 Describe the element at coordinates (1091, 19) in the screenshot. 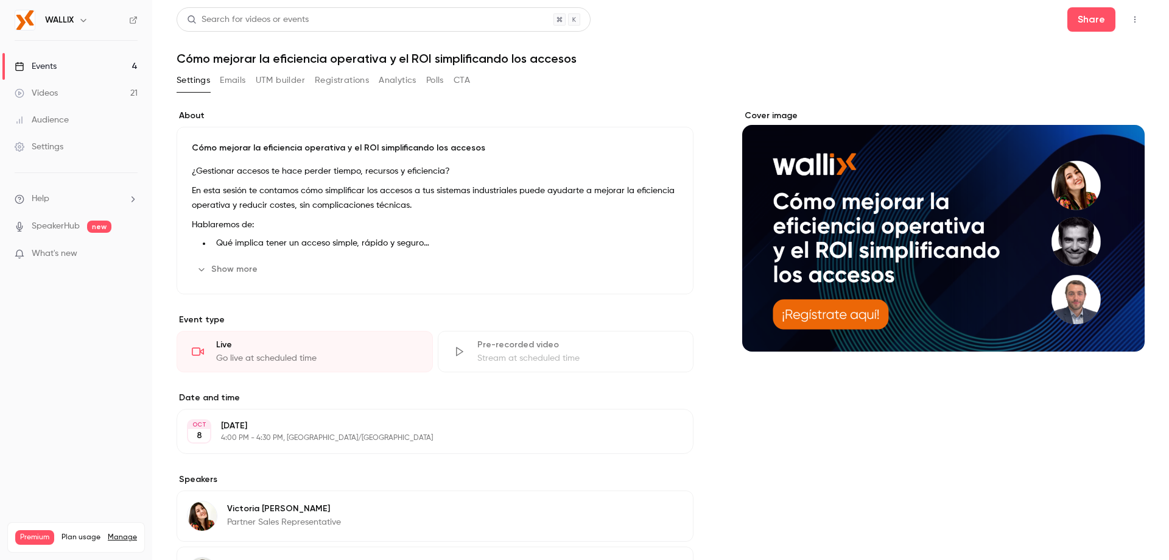

I see `button: Share` at that location.